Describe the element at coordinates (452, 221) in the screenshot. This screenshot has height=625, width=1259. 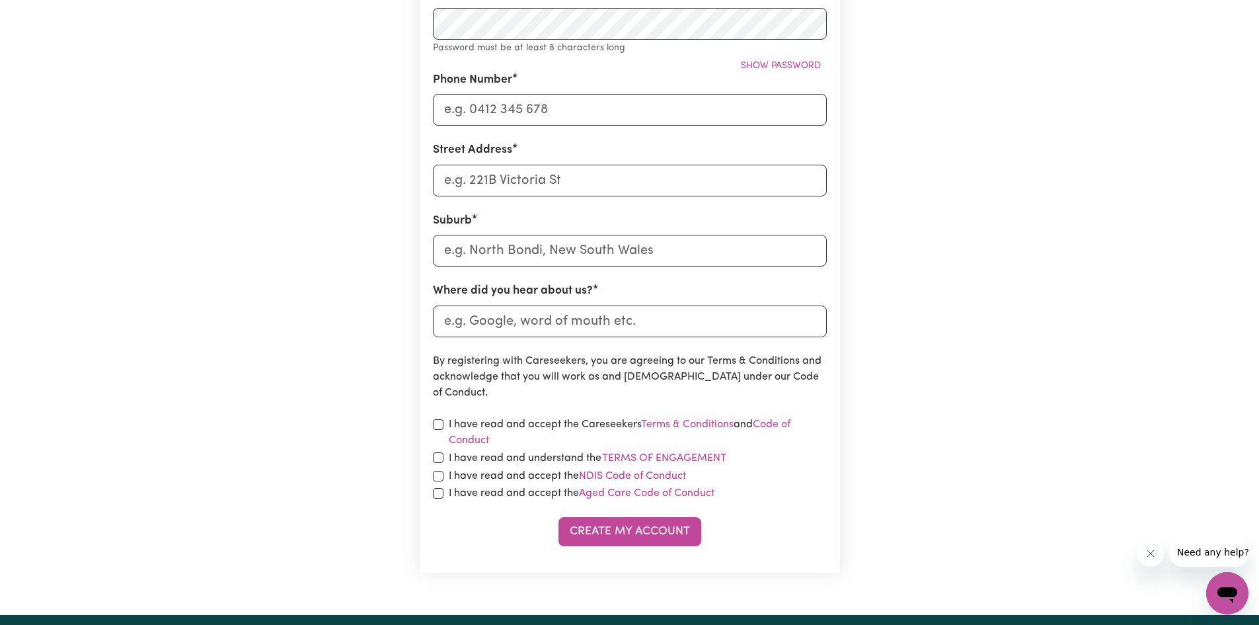
I see `label: Suburb` at that location.